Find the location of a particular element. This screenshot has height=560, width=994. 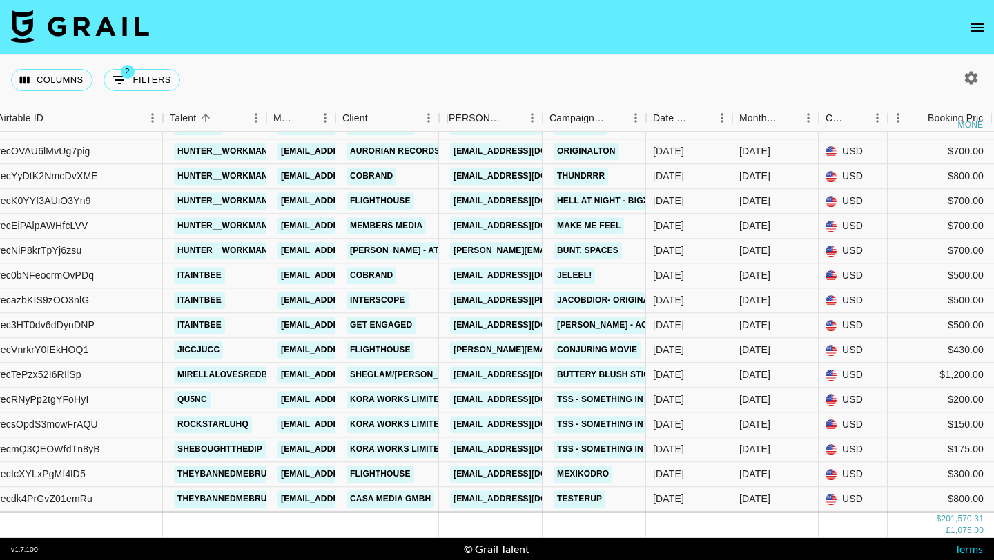

div: 1,075.00 is located at coordinates (967, 531).